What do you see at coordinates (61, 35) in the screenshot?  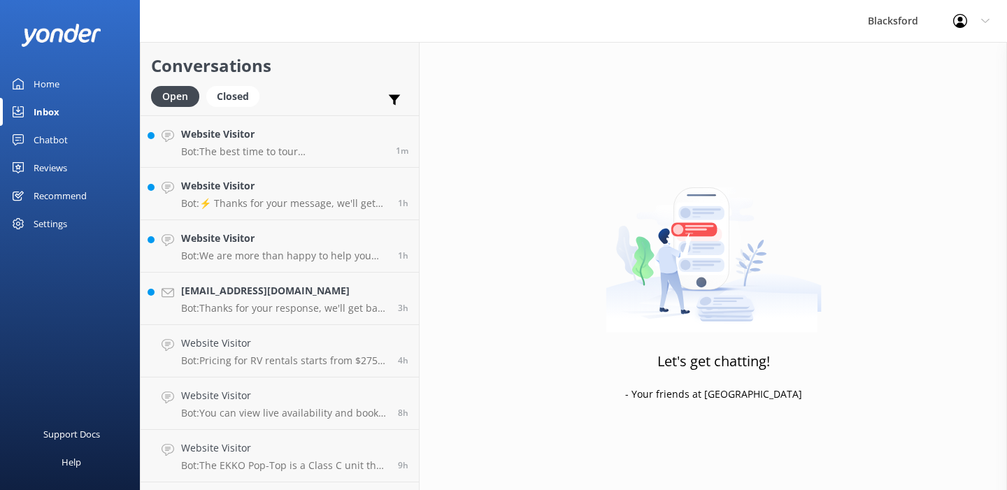 I see `img: yonder-white-logo.png` at bounding box center [61, 35].